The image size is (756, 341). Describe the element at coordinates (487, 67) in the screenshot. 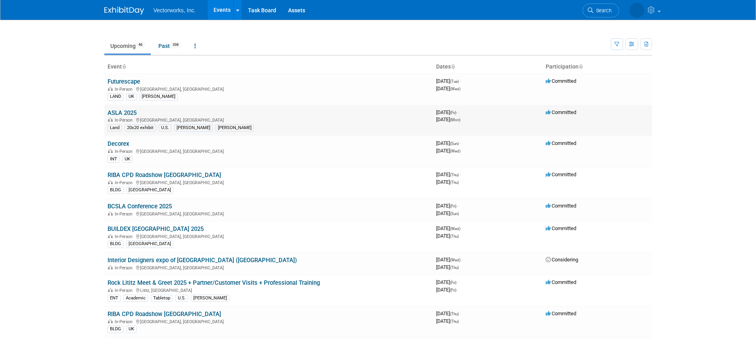

I see `th: Dates` at that location.